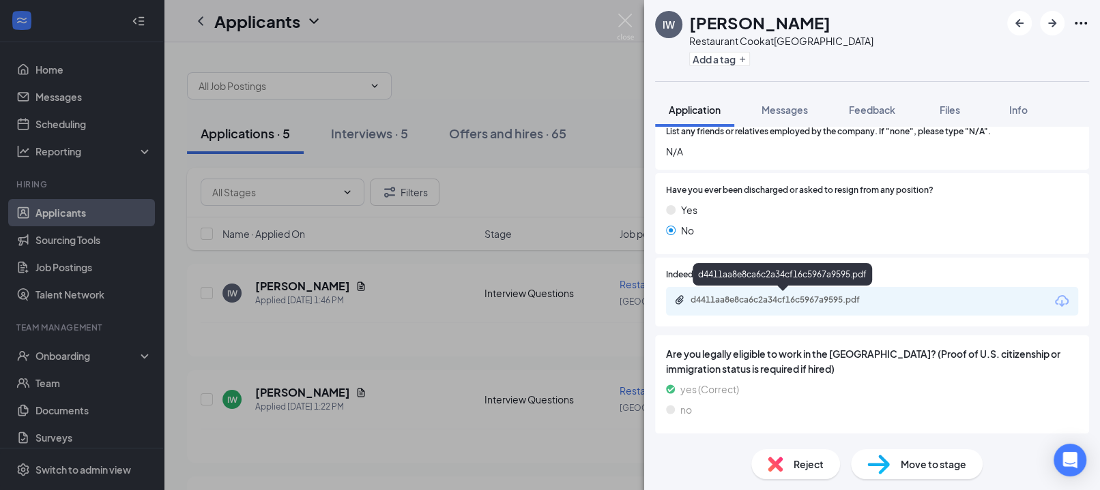 The width and height of the screenshot is (1100, 490). Describe the element at coordinates (719, 59) in the screenshot. I see `button: PlusAdd a tag` at that location.